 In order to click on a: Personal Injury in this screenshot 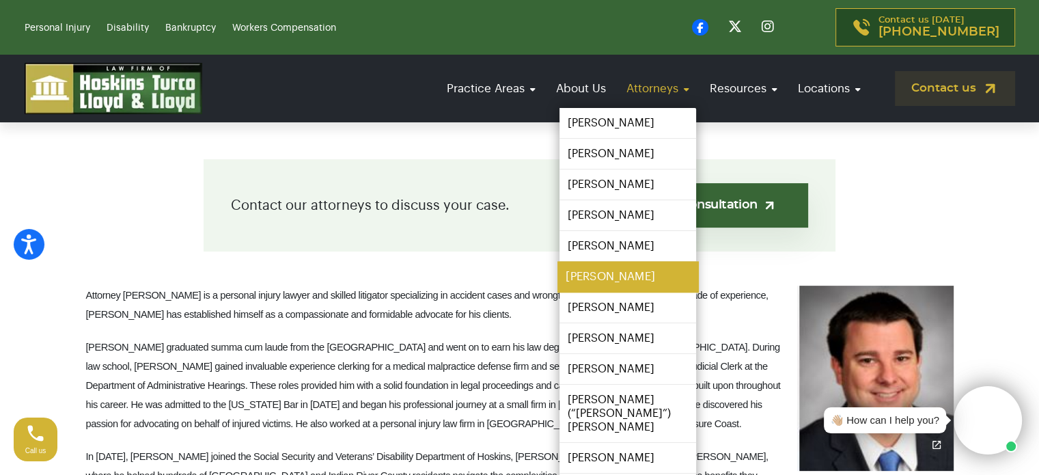, I will do `click(57, 28)`.